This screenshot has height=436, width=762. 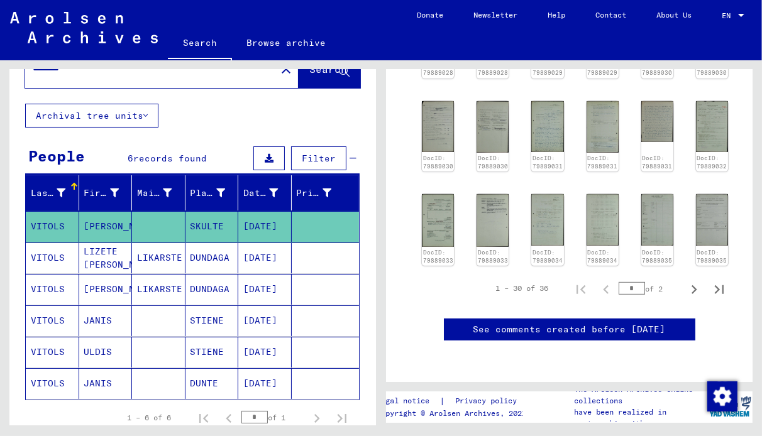 What do you see at coordinates (273, 418) in the screenshot?
I see `div: of 1` at bounding box center [273, 418].